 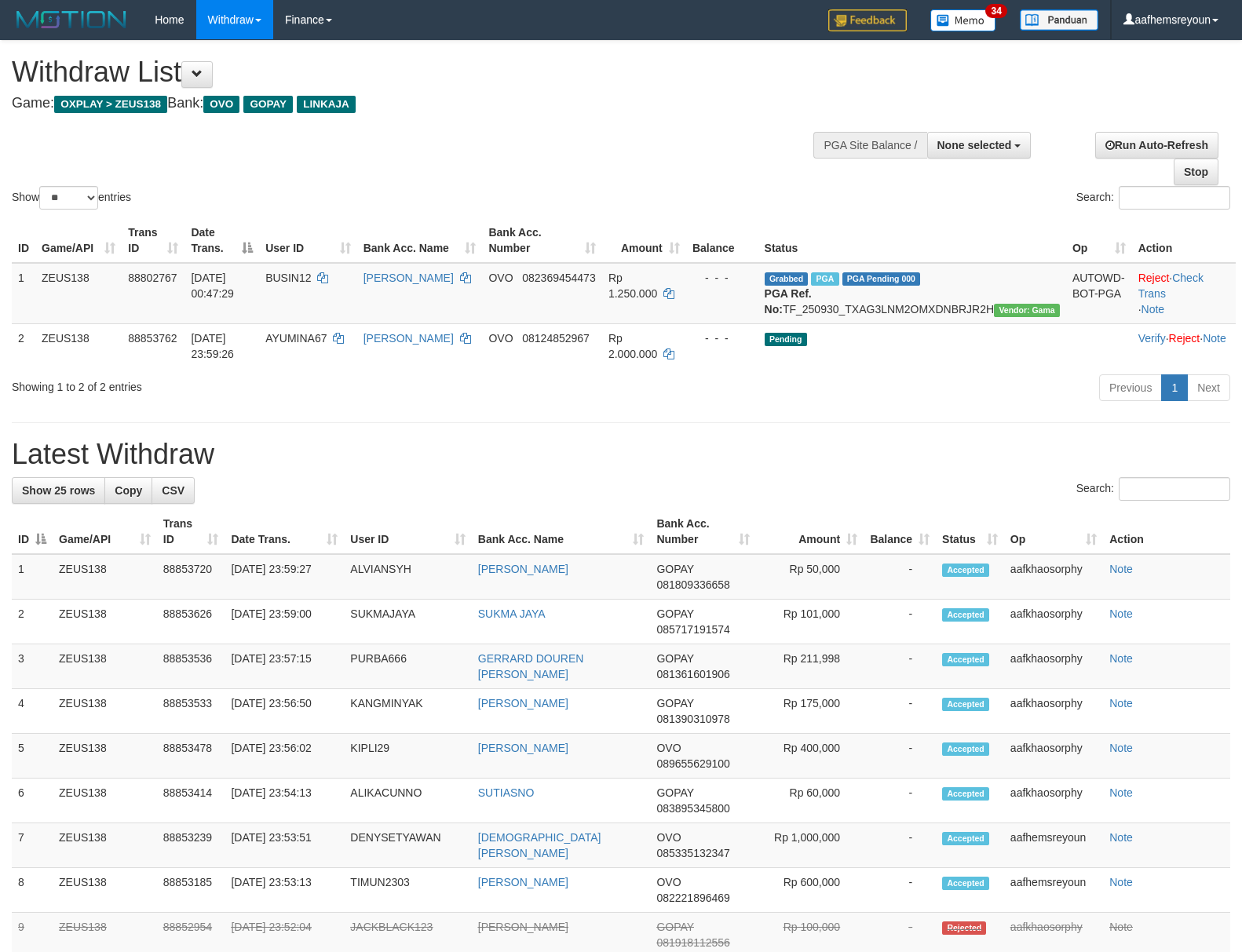 I want to click on span: Rp 1.250.000, so click(x=632, y=286).